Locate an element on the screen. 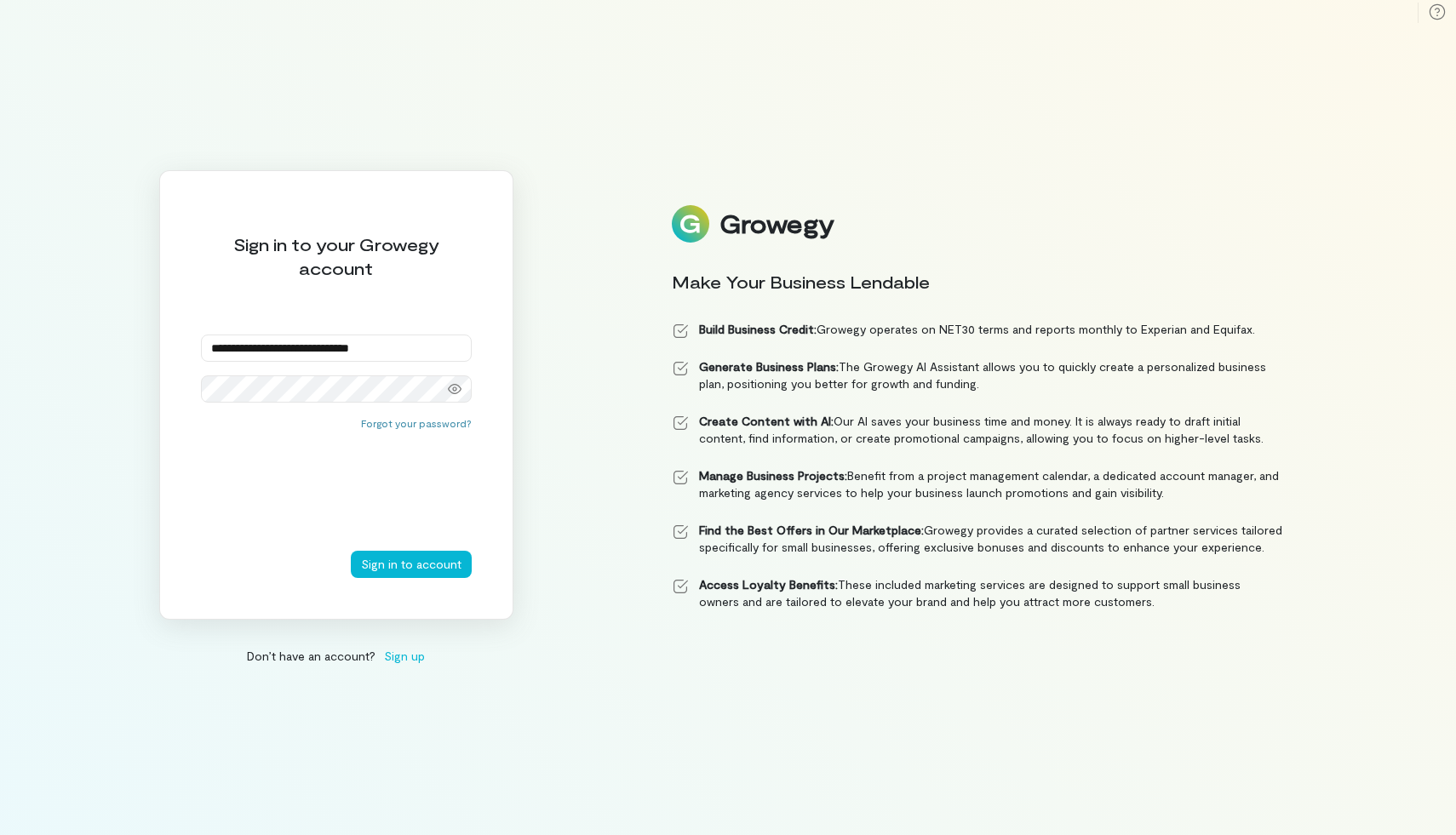  li: Growegy operates on NET30 terms and reports monthly to Experian and Equifax. is located at coordinates (978, 330).